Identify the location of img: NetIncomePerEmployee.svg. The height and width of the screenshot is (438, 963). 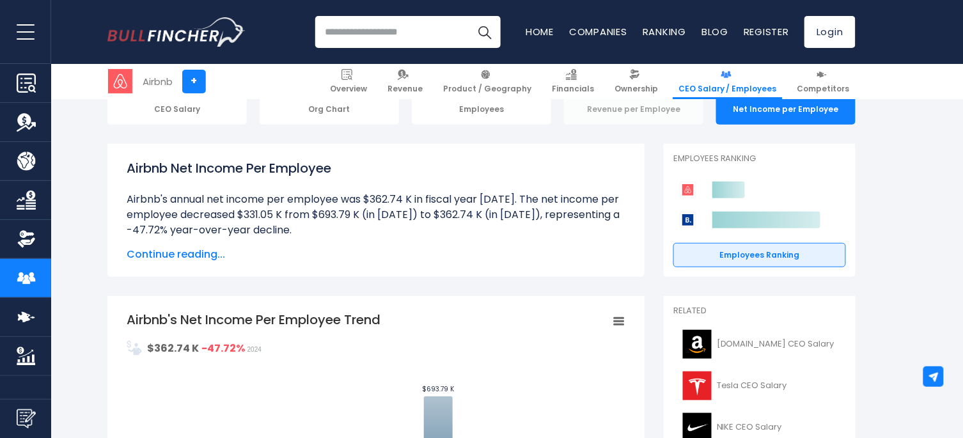
(134, 348).